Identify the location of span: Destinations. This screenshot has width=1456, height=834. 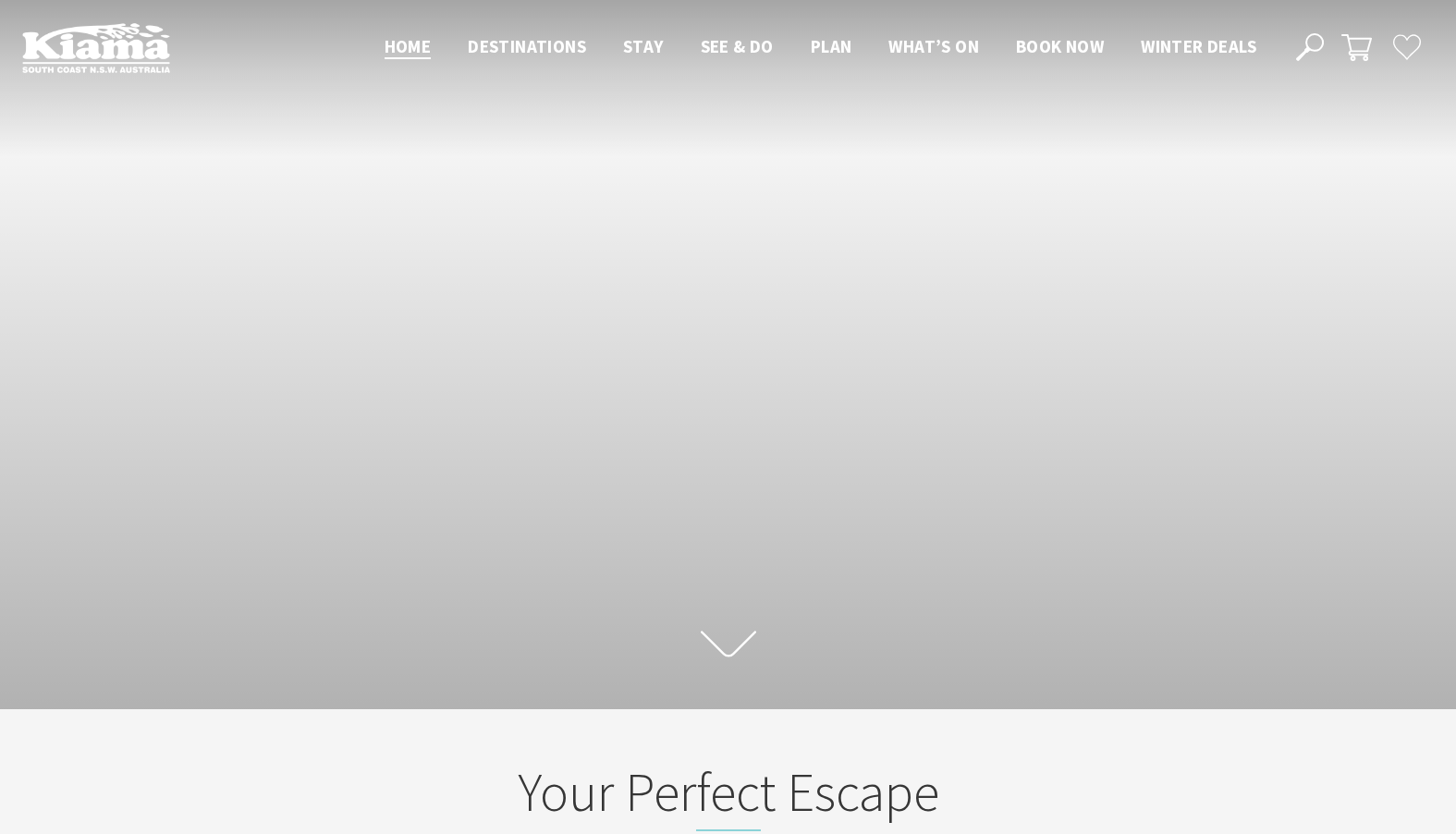
(527, 47).